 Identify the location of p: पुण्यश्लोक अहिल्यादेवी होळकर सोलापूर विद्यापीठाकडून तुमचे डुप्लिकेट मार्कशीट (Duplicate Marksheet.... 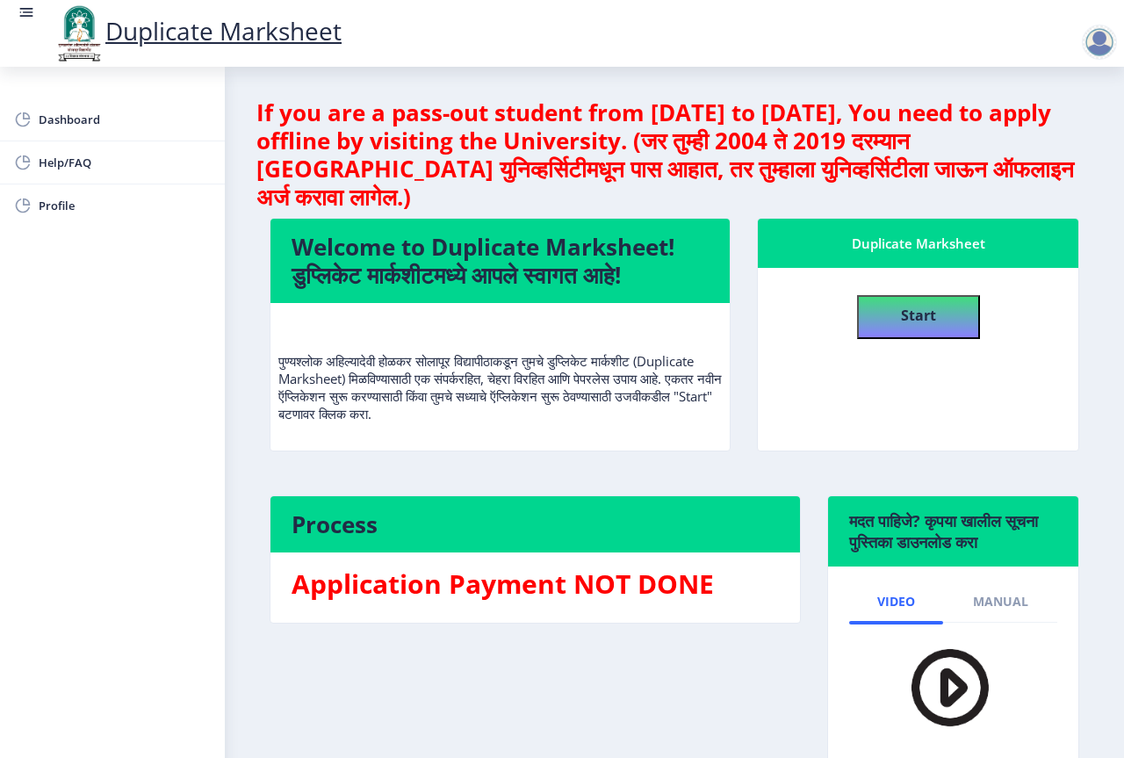
(499, 370).